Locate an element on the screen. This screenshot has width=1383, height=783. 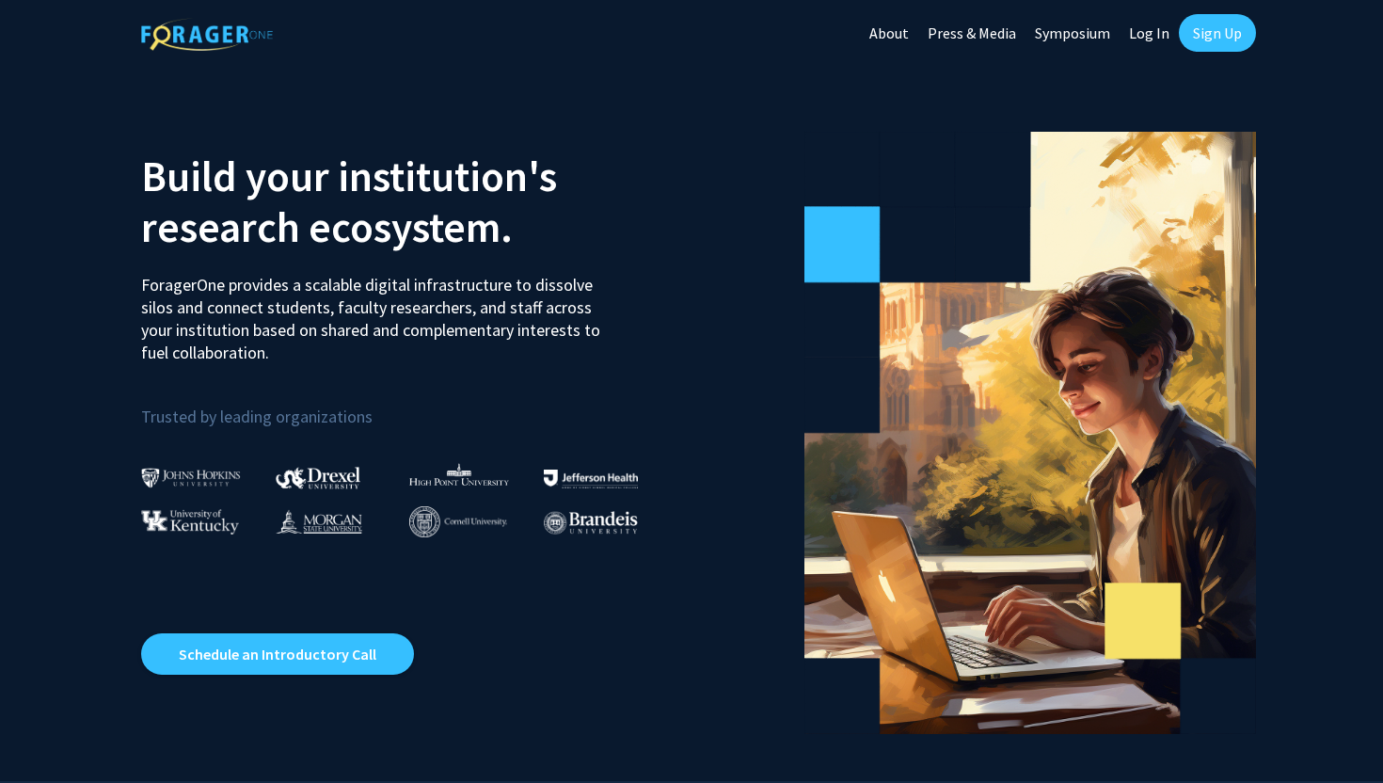
img: Brandeis University is located at coordinates (591, 522).